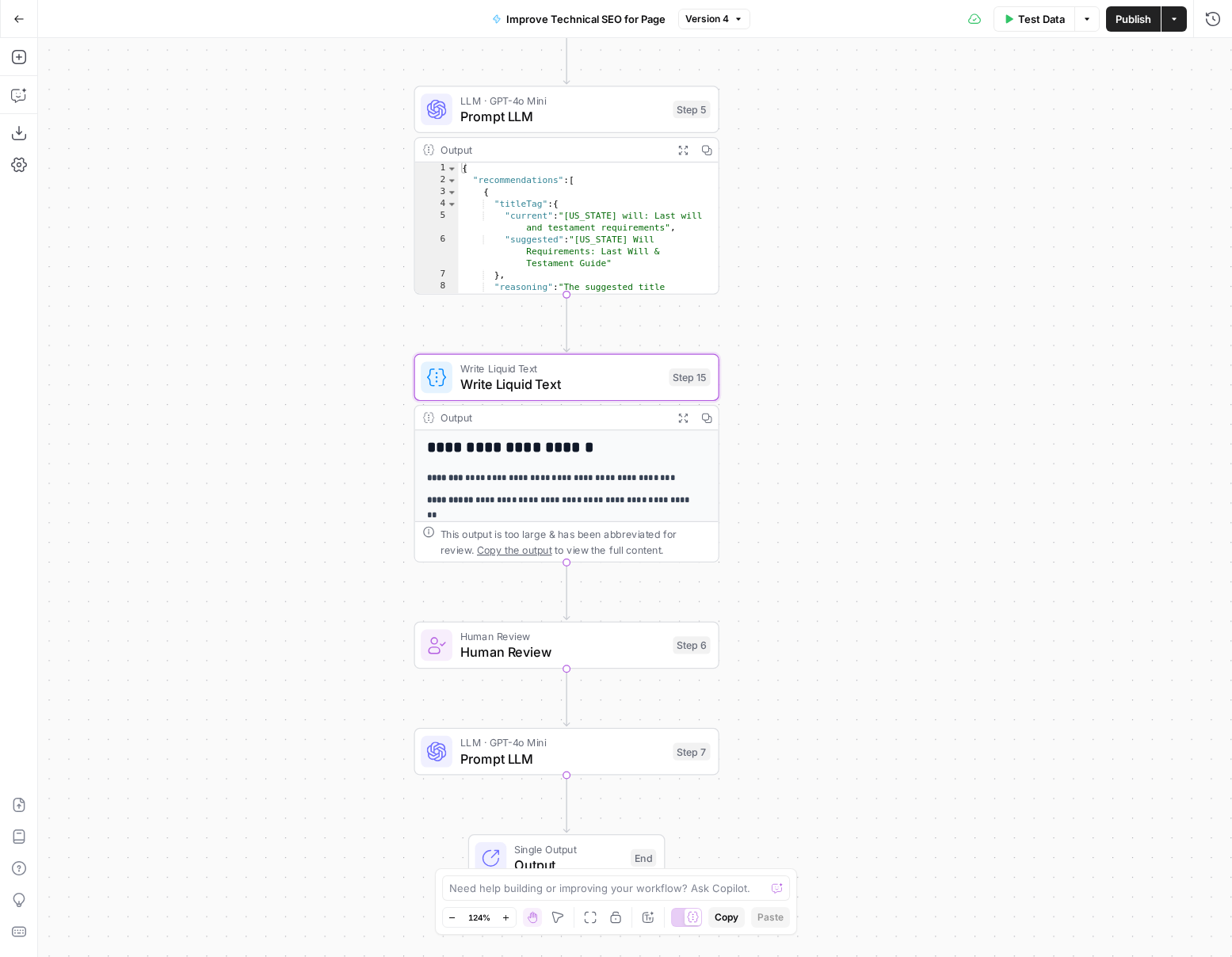  I want to click on div: 6, so click(436, 252).